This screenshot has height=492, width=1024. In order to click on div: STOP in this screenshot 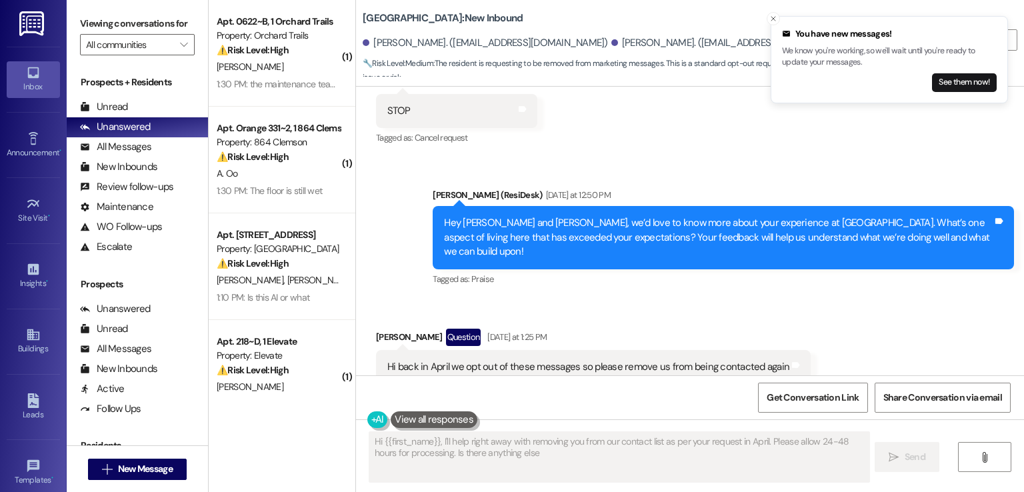, I will do `click(399, 111)`.